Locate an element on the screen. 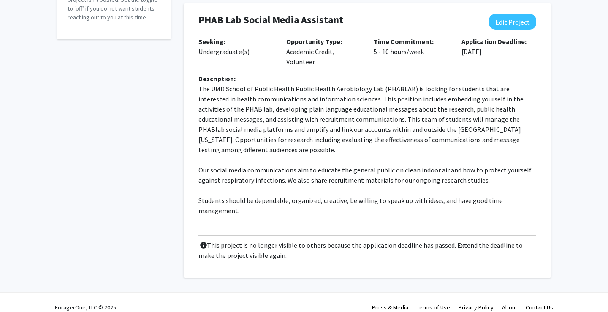 Image resolution: width=608 pixels, height=312 pixels. a: Terms of Use is located at coordinates (433, 307).